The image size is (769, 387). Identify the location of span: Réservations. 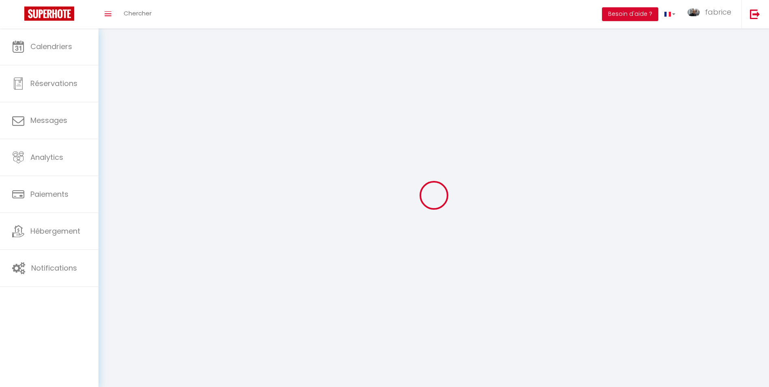
(54, 83).